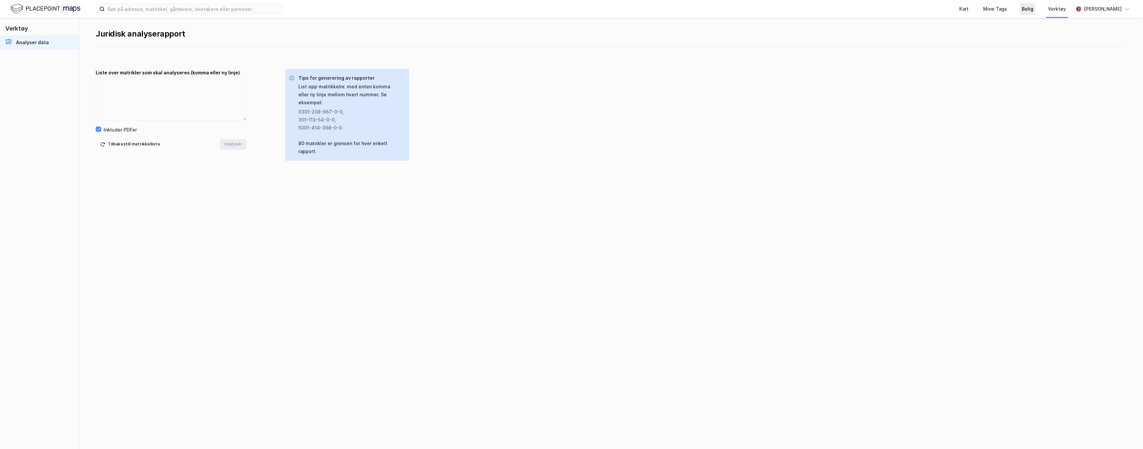  Describe the element at coordinates (120, 130) in the screenshot. I see `div: Inkluder PDFer` at that location.